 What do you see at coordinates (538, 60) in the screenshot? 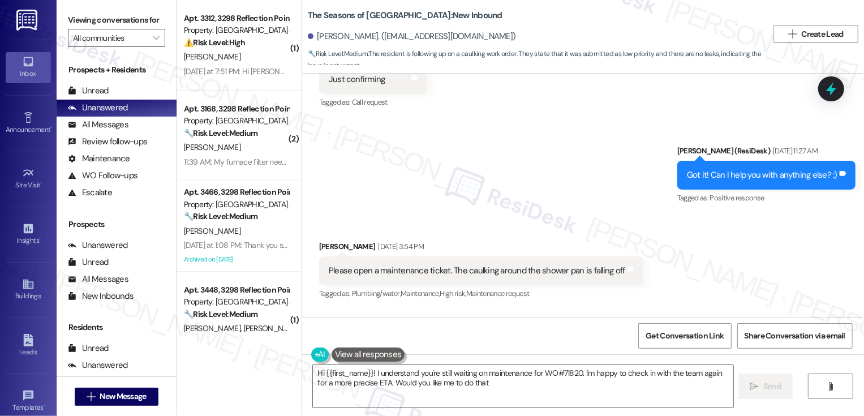
I see `span: : The resident is following up on a caulking work order. They state that it was submitted as low ...` at bounding box center [538, 60].